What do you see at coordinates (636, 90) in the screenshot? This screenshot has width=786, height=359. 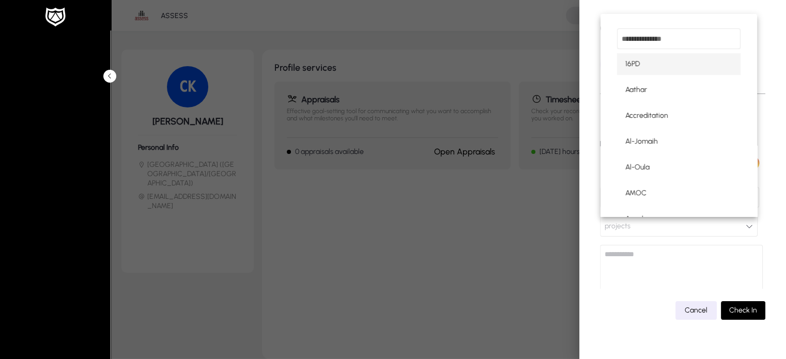 I see `span: Aathar` at bounding box center [636, 90].